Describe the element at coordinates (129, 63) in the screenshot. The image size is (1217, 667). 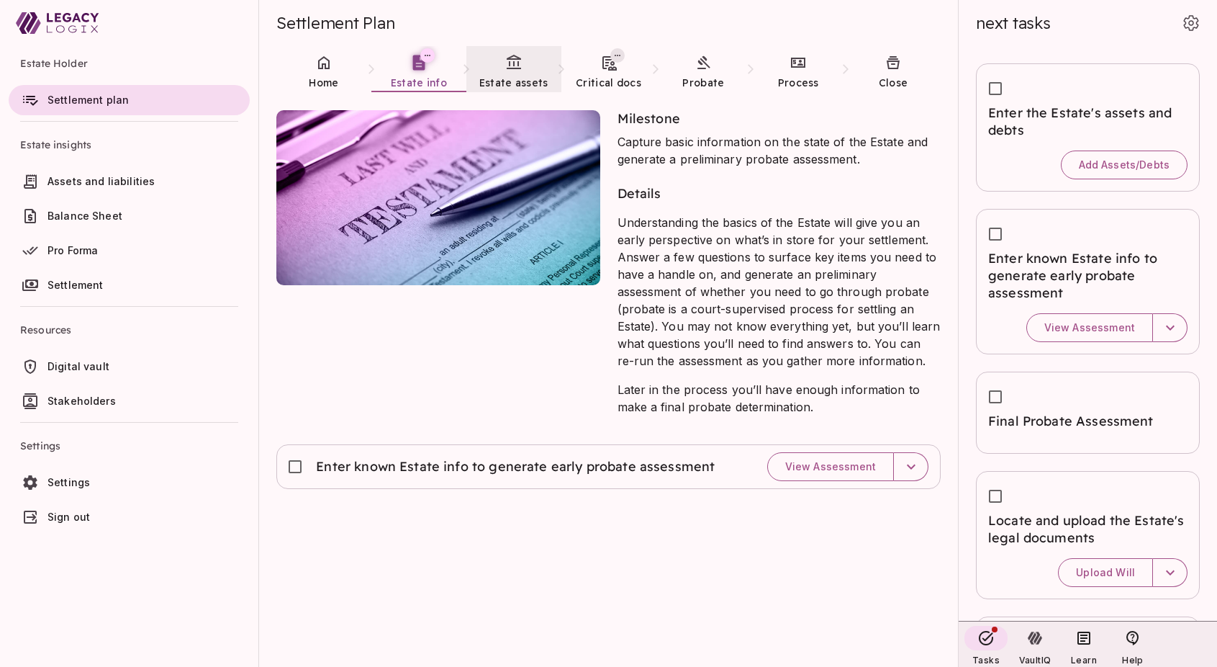
I see `span: Estate Holder` at that location.